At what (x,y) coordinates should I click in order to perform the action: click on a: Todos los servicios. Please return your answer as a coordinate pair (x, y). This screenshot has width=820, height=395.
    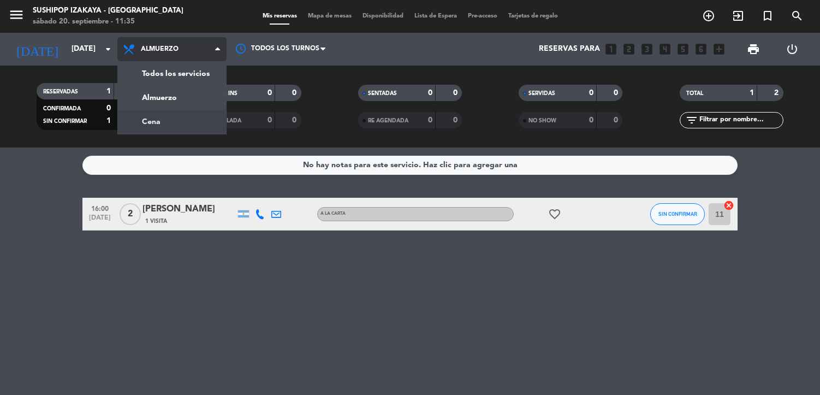
    Looking at the image, I should click on (172, 74).